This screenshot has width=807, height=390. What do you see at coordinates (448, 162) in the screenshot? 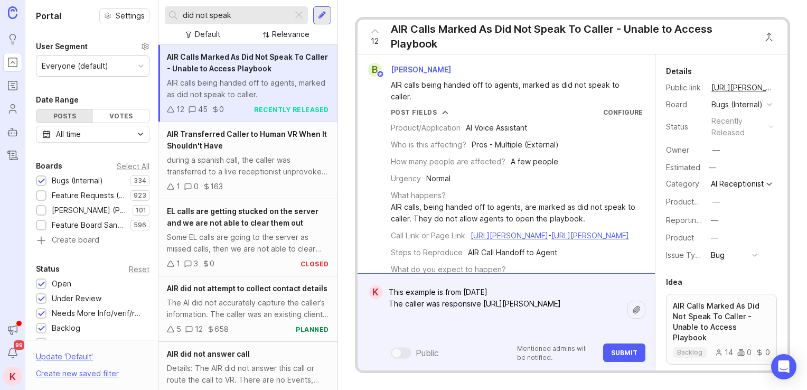
I see `div: How many people are affected?` at bounding box center [448, 162].